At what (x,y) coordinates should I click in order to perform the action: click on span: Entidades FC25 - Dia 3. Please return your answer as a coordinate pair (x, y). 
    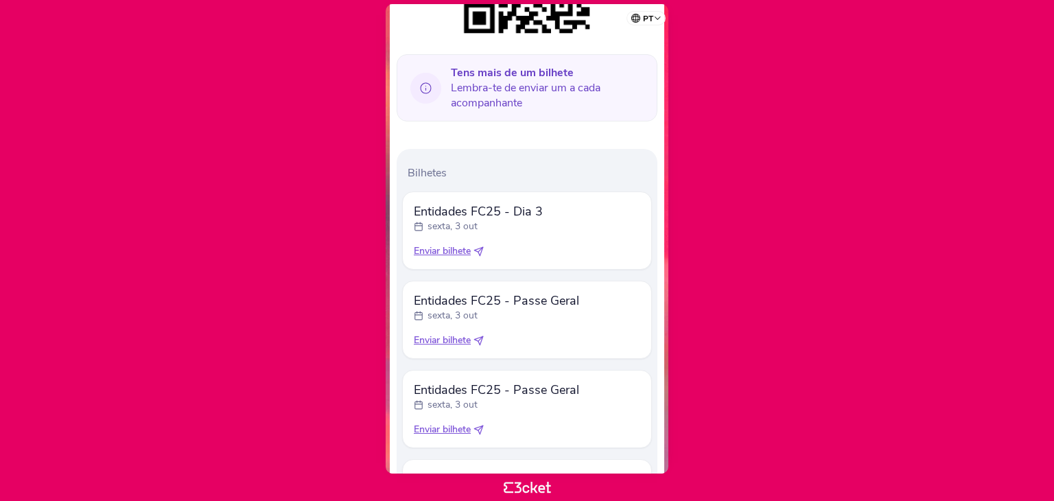
    Looking at the image, I should click on (478, 211).